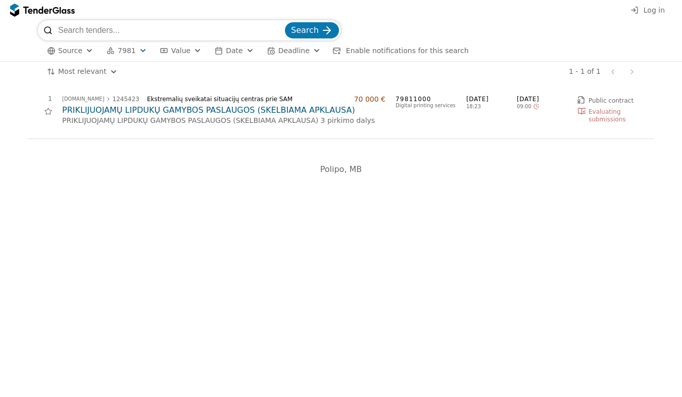  What do you see at coordinates (294, 51) in the screenshot?
I see `span: Deadline` at bounding box center [294, 51].